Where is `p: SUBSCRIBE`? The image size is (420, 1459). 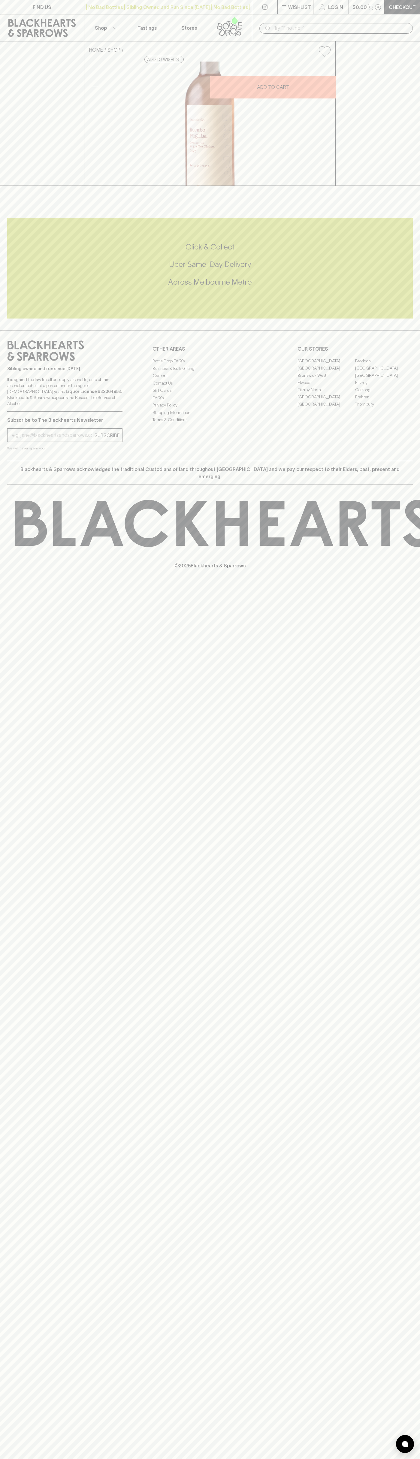
p: SUBSCRIBE is located at coordinates (107, 435).